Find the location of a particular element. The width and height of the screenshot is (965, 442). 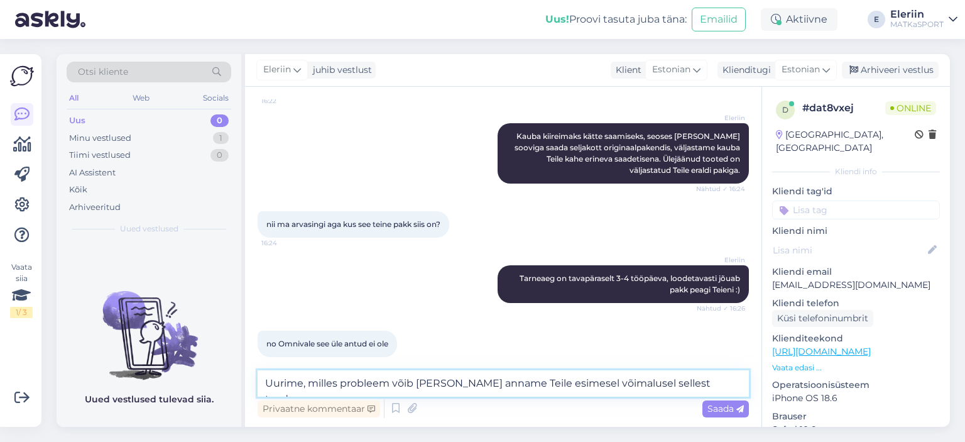

div: All is located at coordinates (74, 98).